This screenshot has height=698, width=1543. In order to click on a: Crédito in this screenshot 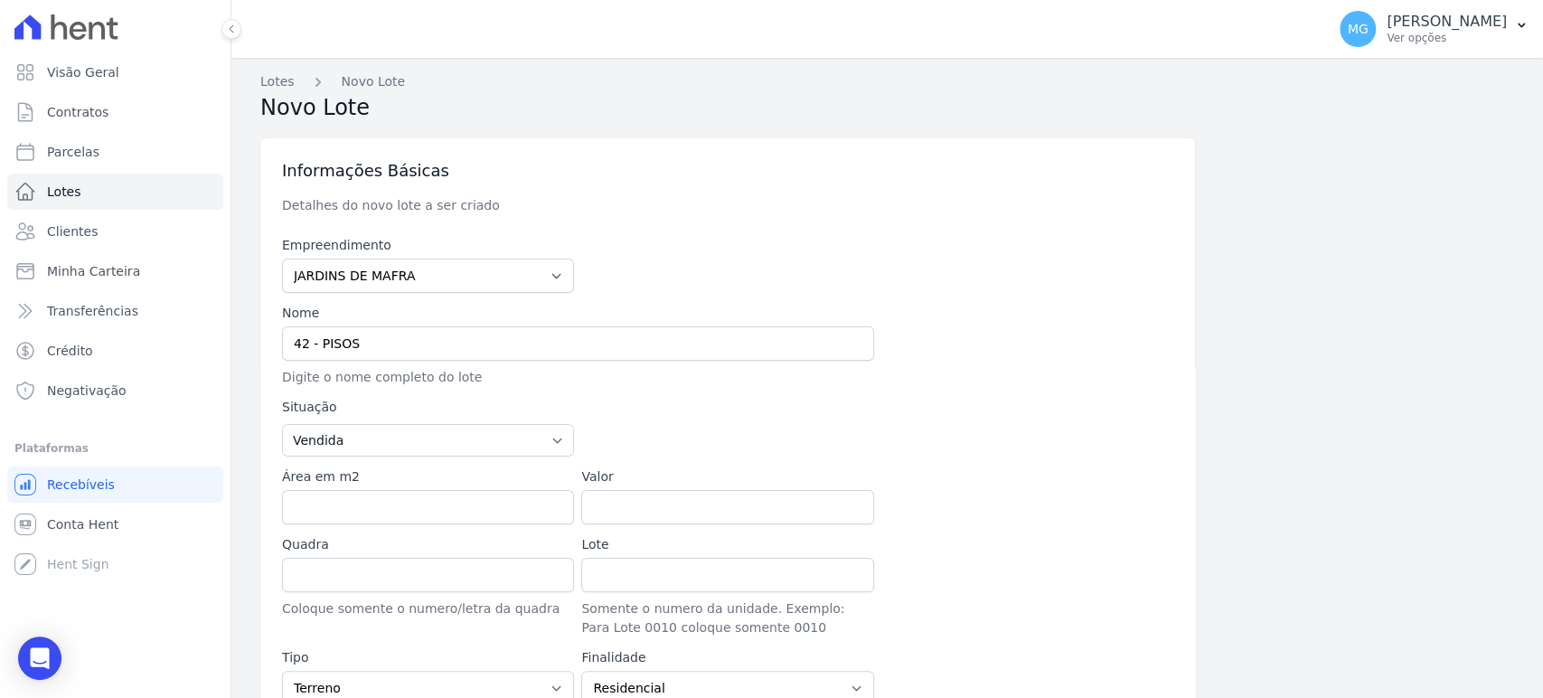, I will do `click(115, 351)`.